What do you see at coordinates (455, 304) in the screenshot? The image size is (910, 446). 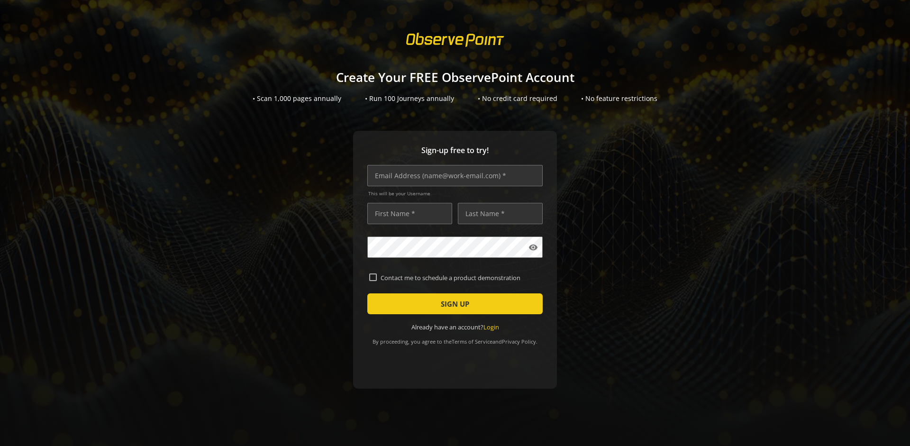 I see `span: SIGN UP` at bounding box center [455, 304].